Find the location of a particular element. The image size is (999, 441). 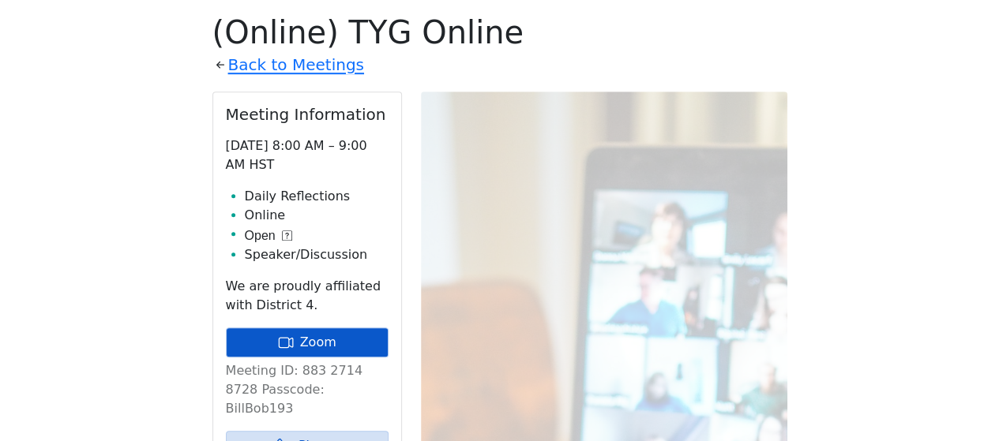

a: Zoom is located at coordinates (307, 343).